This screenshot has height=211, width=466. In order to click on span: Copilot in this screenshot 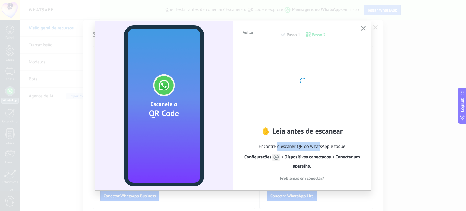, I will do `click(462, 105)`.